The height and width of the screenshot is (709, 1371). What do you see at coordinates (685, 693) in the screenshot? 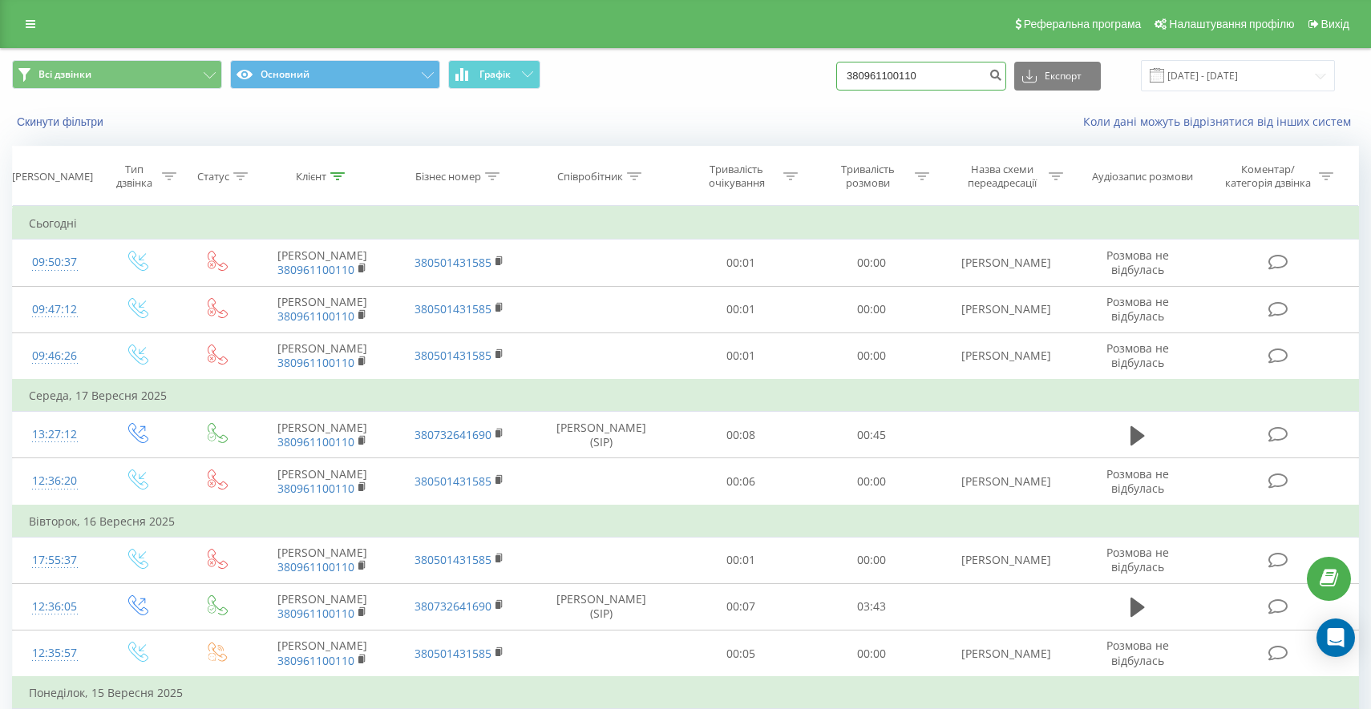
I see `td: Понеділок, 15 Вересня 2025` at bounding box center [685, 693].